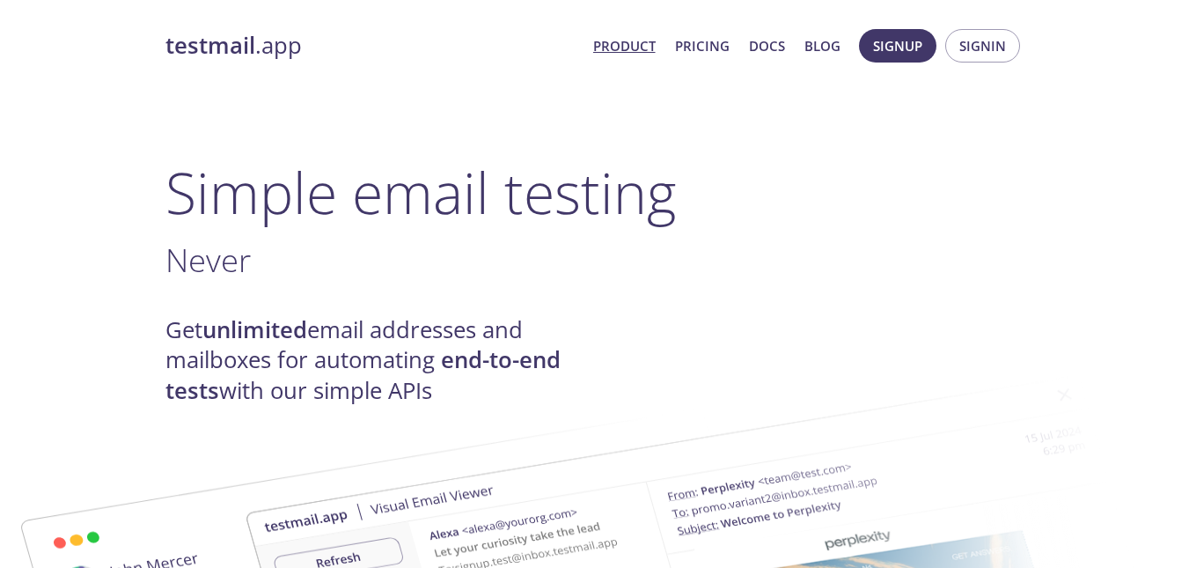 The image size is (1189, 568). Describe the element at coordinates (208, 260) in the screenshot. I see `span: Never` at that location.